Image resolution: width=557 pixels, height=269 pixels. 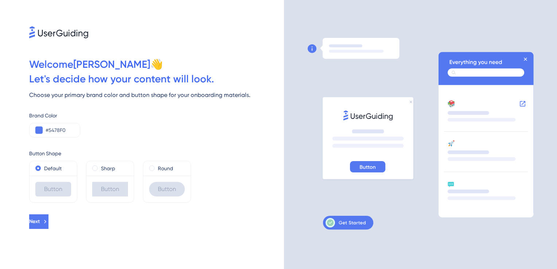 I want to click on label: Round, so click(x=166, y=169).